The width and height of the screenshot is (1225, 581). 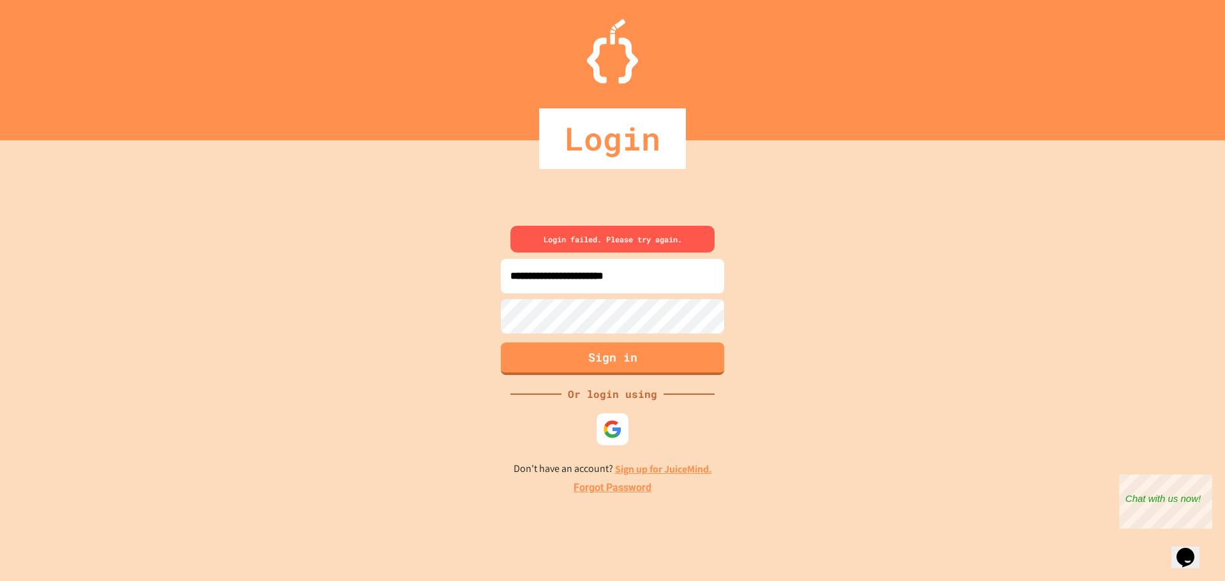 What do you see at coordinates (612, 239) in the screenshot?
I see `div: Login failed. Please try again.` at bounding box center [612, 239].